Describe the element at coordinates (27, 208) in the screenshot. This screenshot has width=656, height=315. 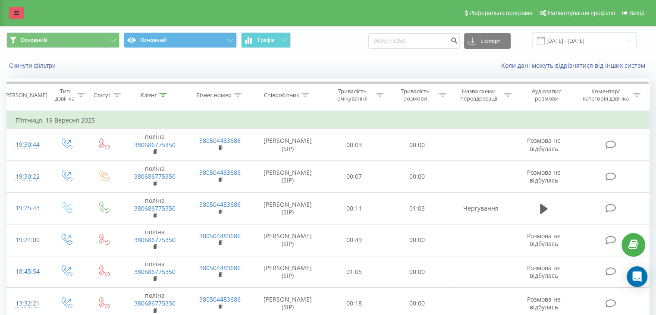
I see `div: 19:25:43` at that location.